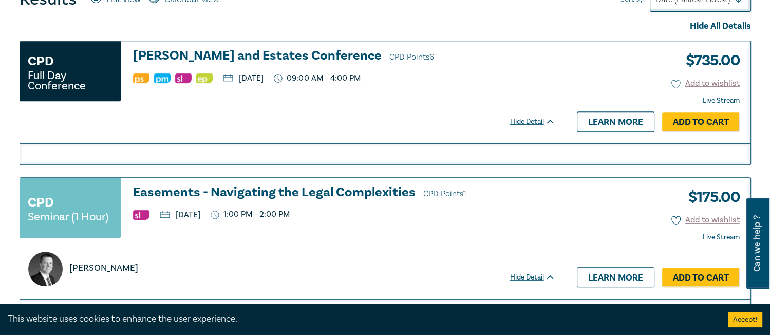 The width and height of the screenshot is (770, 335). What do you see at coordinates (204, 78) in the screenshot?
I see `img: Ethics & Professional Responsibility` at bounding box center [204, 78].